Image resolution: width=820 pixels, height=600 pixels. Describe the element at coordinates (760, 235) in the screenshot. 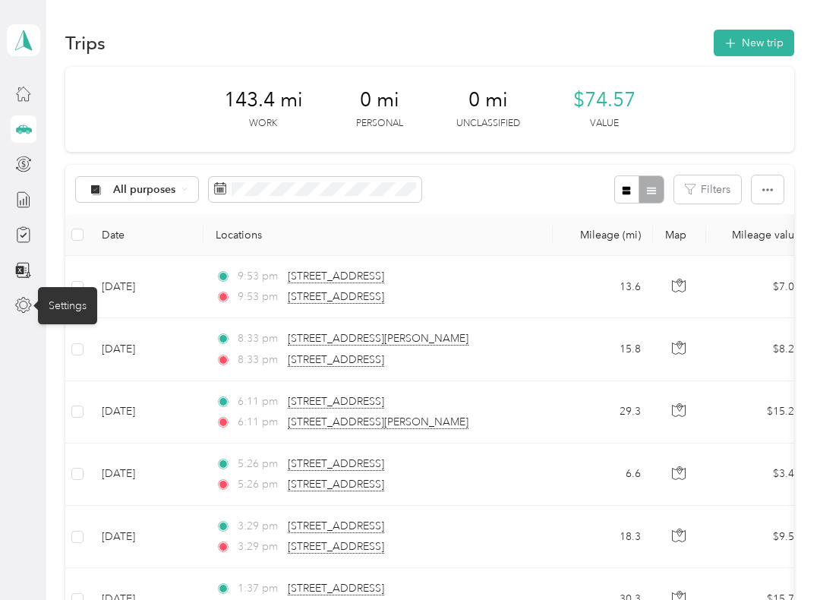

I see `th: Mileage value` at that location.